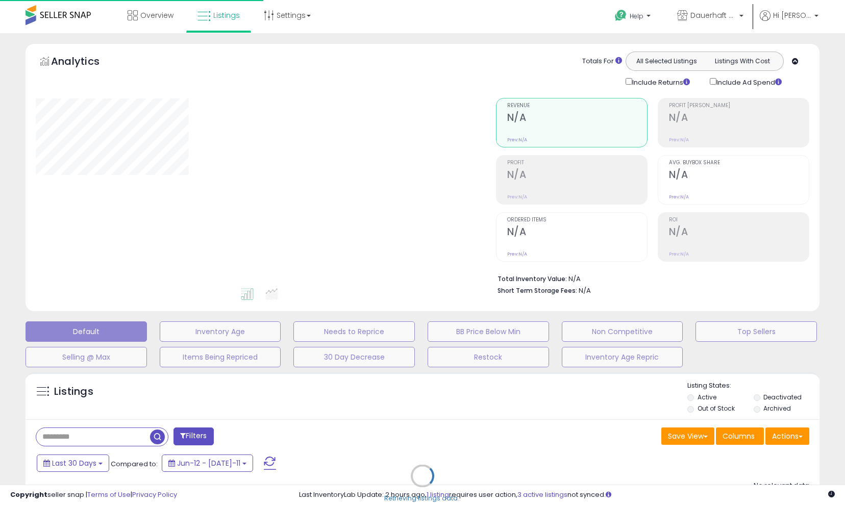 The width and height of the screenshot is (845, 505). Describe the element at coordinates (714, 15) in the screenshot. I see `span: Dauerhaft Distributors` at that location.